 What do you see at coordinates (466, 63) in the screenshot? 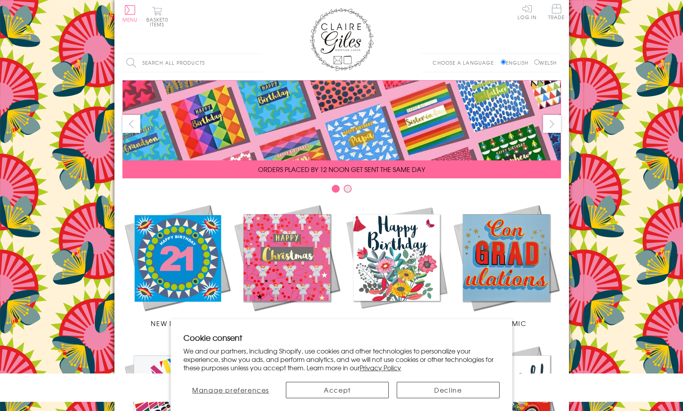
I see `p: Choose a language:` at bounding box center [466, 63].